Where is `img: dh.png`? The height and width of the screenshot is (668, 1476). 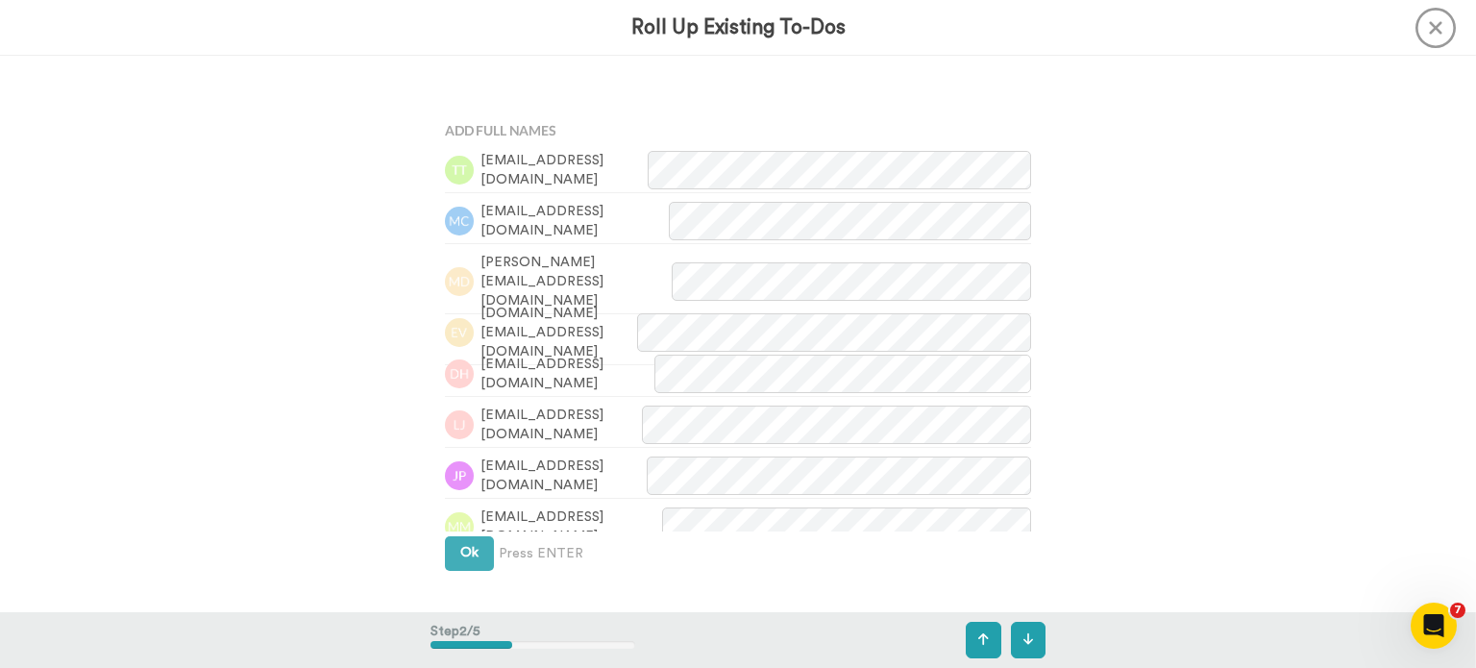 img: dh.png is located at coordinates (459, 374).